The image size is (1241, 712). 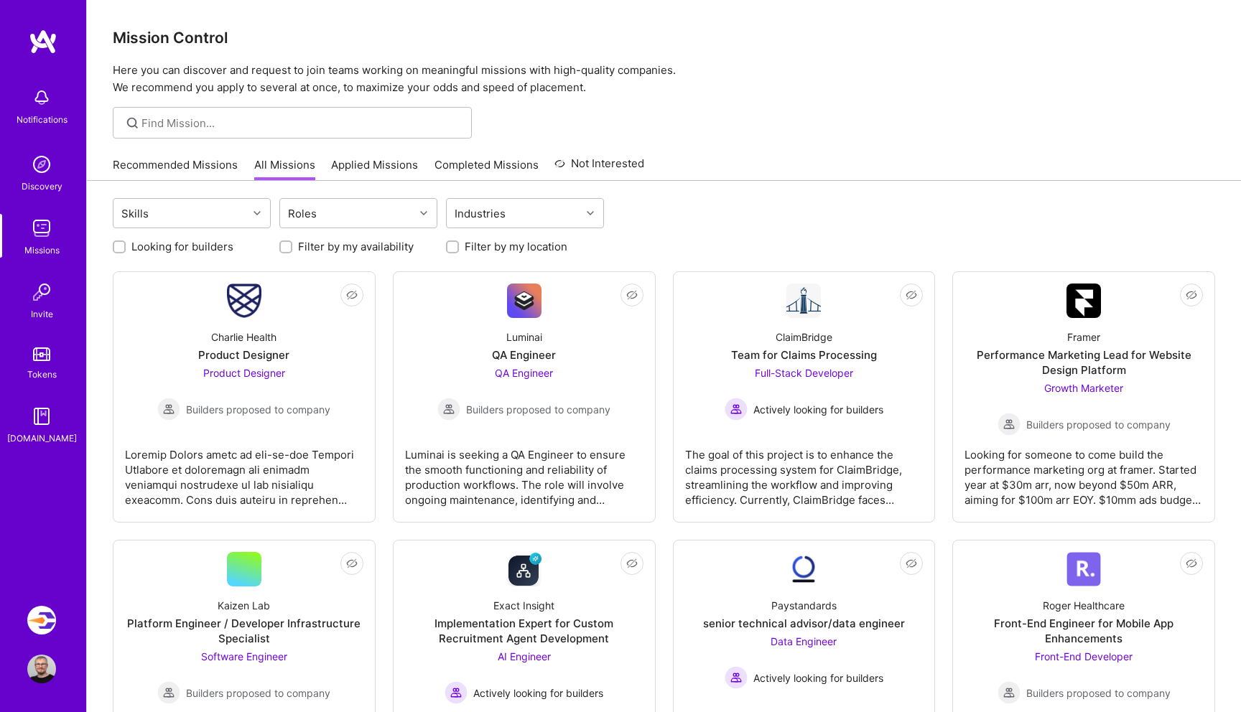 What do you see at coordinates (803, 355) in the screenshot?
I see `div: Team for Claims Processing` at bounding box center [803, 355].